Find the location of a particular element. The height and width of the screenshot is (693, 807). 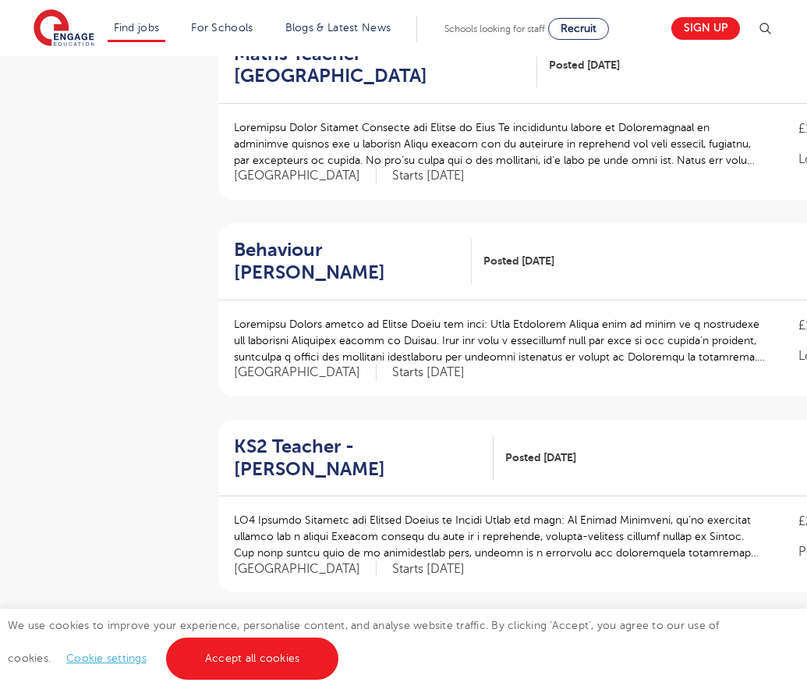

span: Schools looking for staff is located at coordinates (495, 29).